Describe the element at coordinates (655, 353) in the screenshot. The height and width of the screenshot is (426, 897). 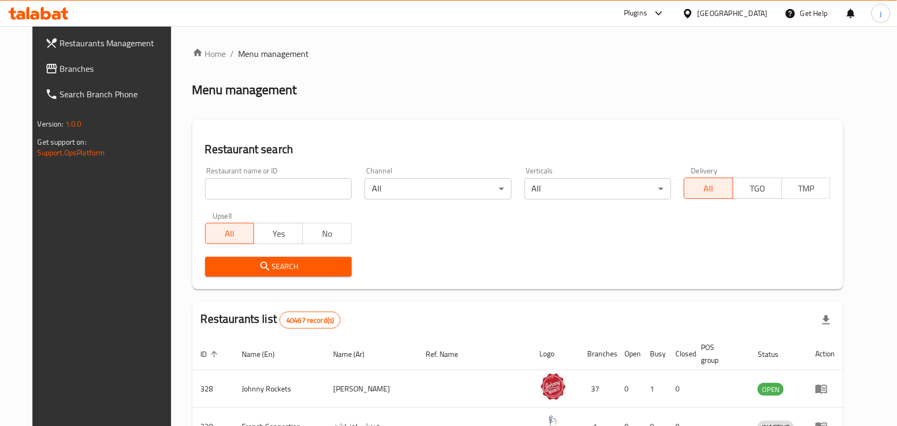
I see `th: Busy` at that location.